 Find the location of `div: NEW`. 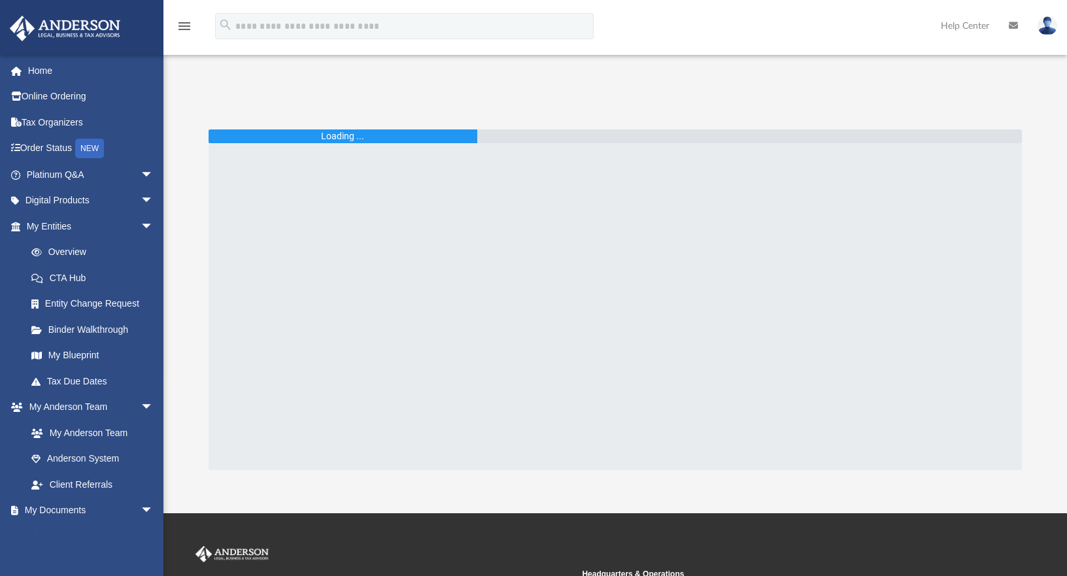

div: NEW is located at coordinates (90, 148).